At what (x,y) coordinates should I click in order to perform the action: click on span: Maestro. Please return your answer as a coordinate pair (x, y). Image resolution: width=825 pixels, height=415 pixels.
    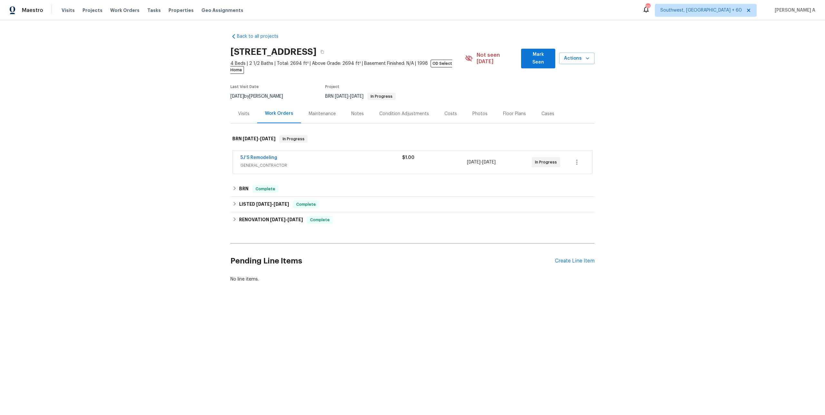
    Looking at the image, I should click on (33, 10).